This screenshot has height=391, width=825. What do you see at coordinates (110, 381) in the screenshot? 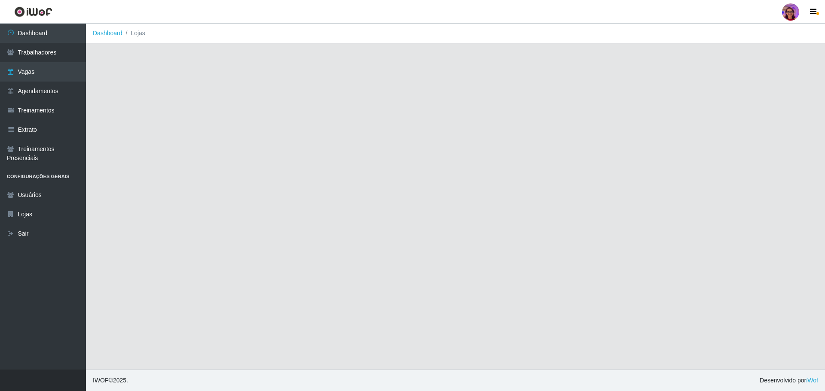
I see `span: © 2025 .` at bounding box center [110, 381].